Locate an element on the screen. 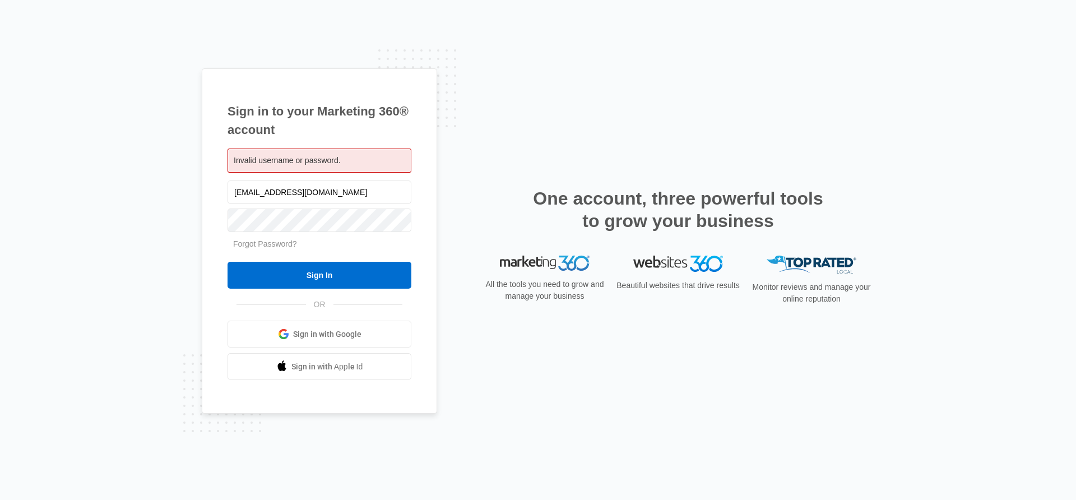 Image resolution: width=1076 pixels, height=500 pixels. span: Sign in with Google is located at coordinates (327, 334).